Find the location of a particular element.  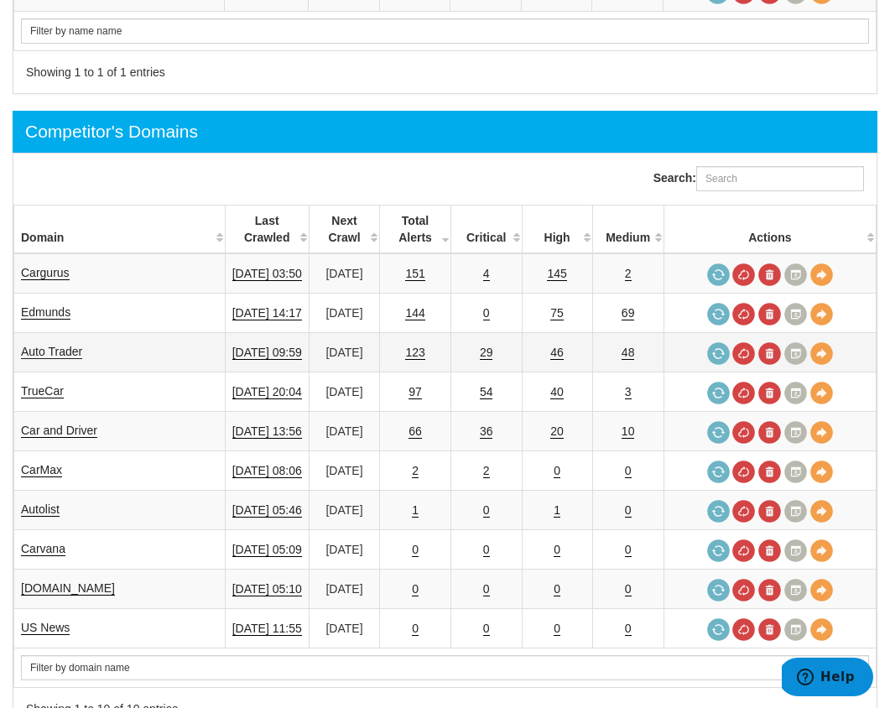

a: 66 is located at coordinates (415, 431).